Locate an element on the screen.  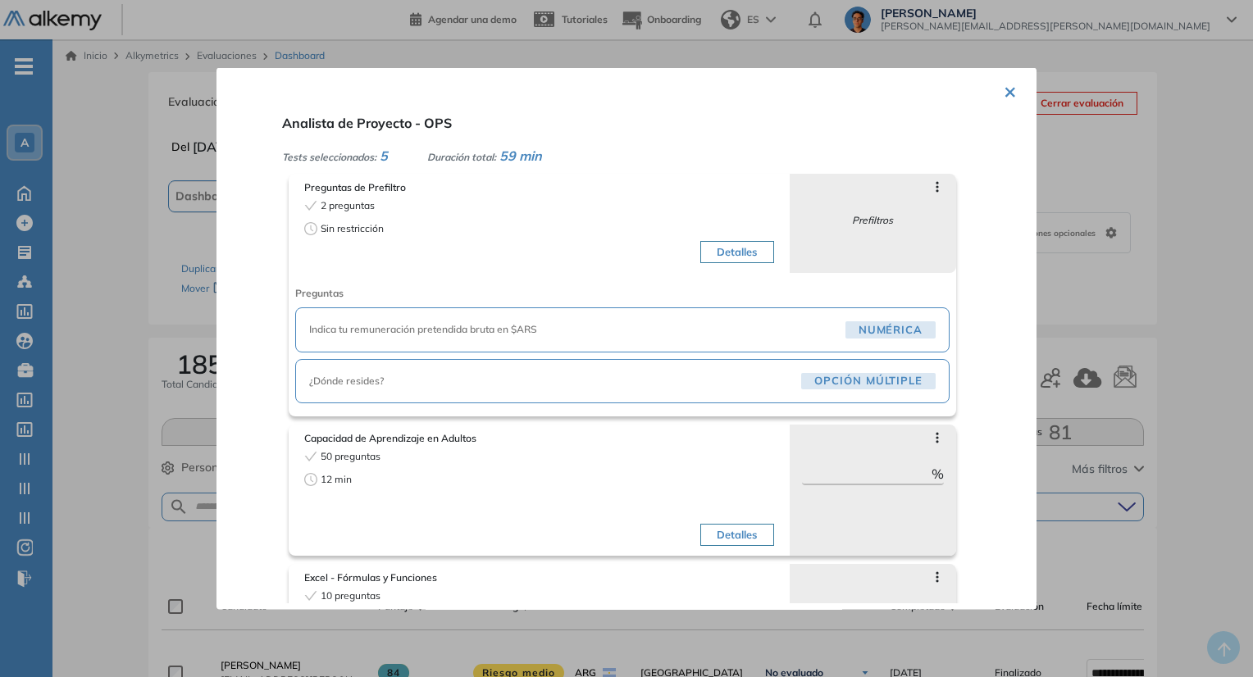
span: 12 min is located at coordinates (336, 480).